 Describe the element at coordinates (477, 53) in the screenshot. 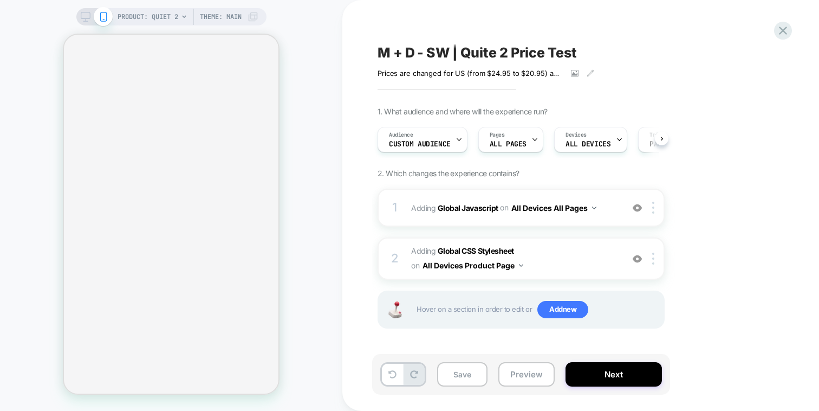

I see `span: M + D - SW | Quite 2 Price Test` at that location.